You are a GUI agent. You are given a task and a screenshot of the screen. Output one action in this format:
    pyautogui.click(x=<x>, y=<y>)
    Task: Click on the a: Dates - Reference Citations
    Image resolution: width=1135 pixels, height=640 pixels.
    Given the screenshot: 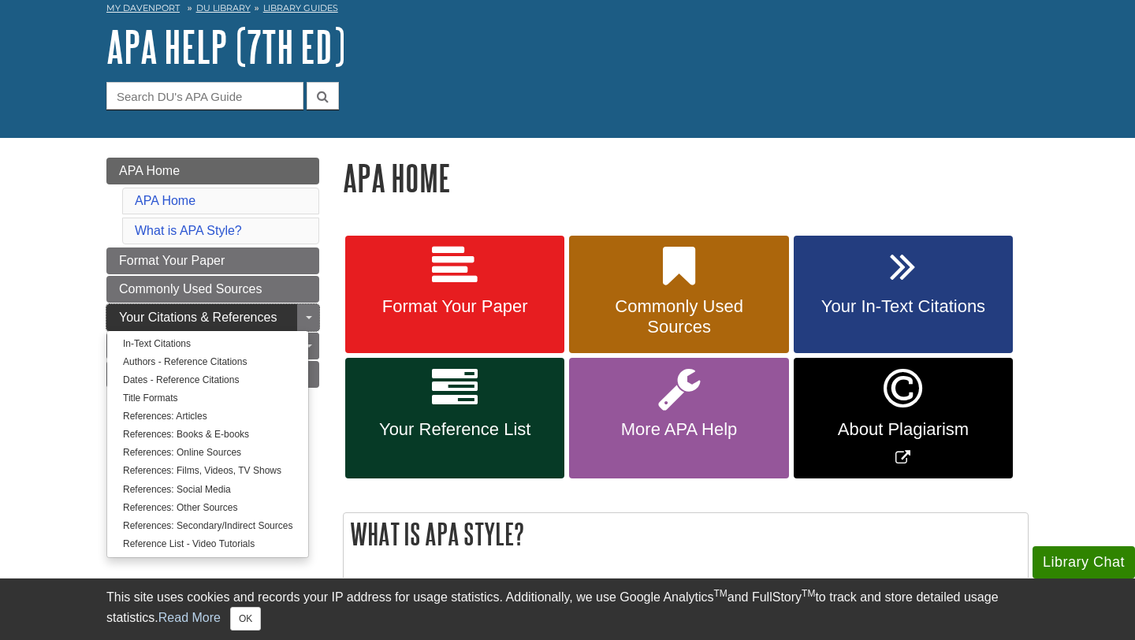 What is the action you would take?
    pyautogui.click(x=207, y=380)
    